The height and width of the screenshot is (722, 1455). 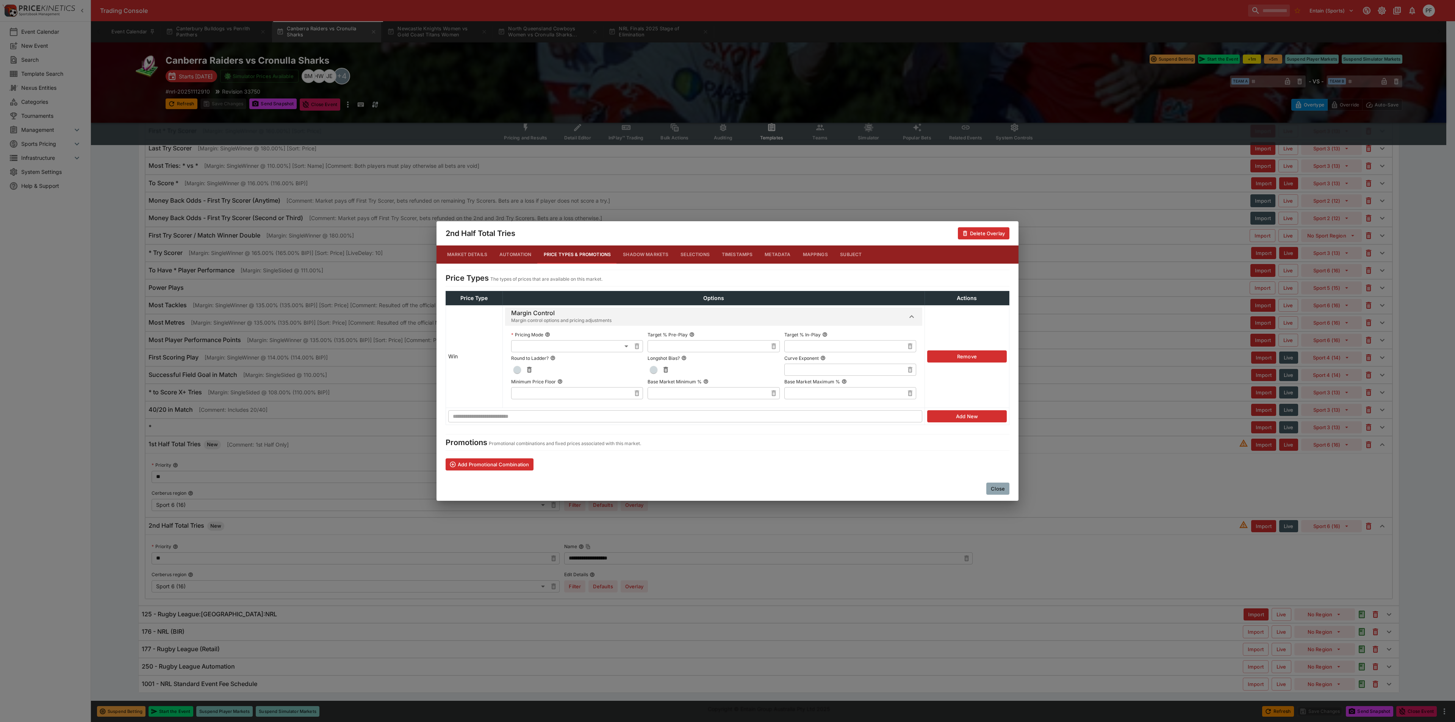 I want to click on button: Price Types & Promotions, so click(x=577, y=255).